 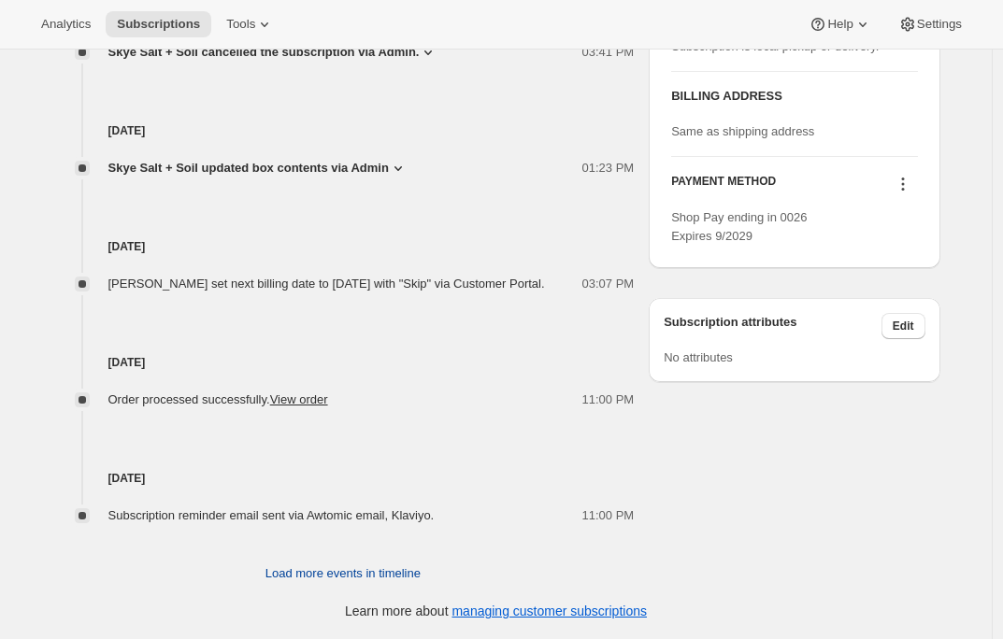 What do you see at coordinates (742, 131) in the screenshot?
I see `span: Same as shipping address` at bounding box center [742, 131].